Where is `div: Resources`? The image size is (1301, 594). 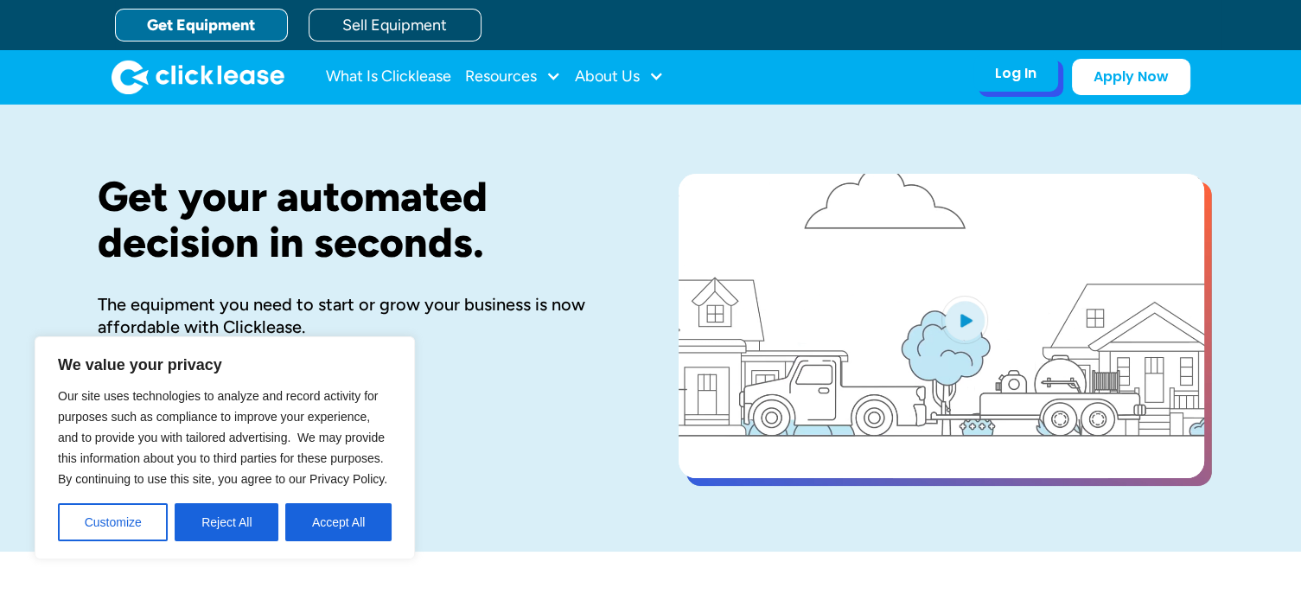
div: Resources is located at coordinates (513, 77).